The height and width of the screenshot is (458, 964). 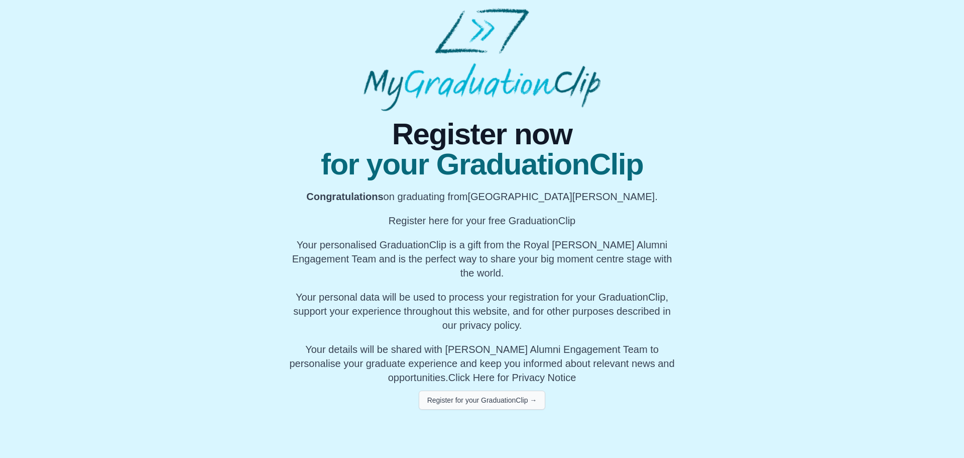 What do you see at coordinates (482, 400) in the screenshot?
I see `button: Register for your GraduationClip →` at bounding box center [482, 400].